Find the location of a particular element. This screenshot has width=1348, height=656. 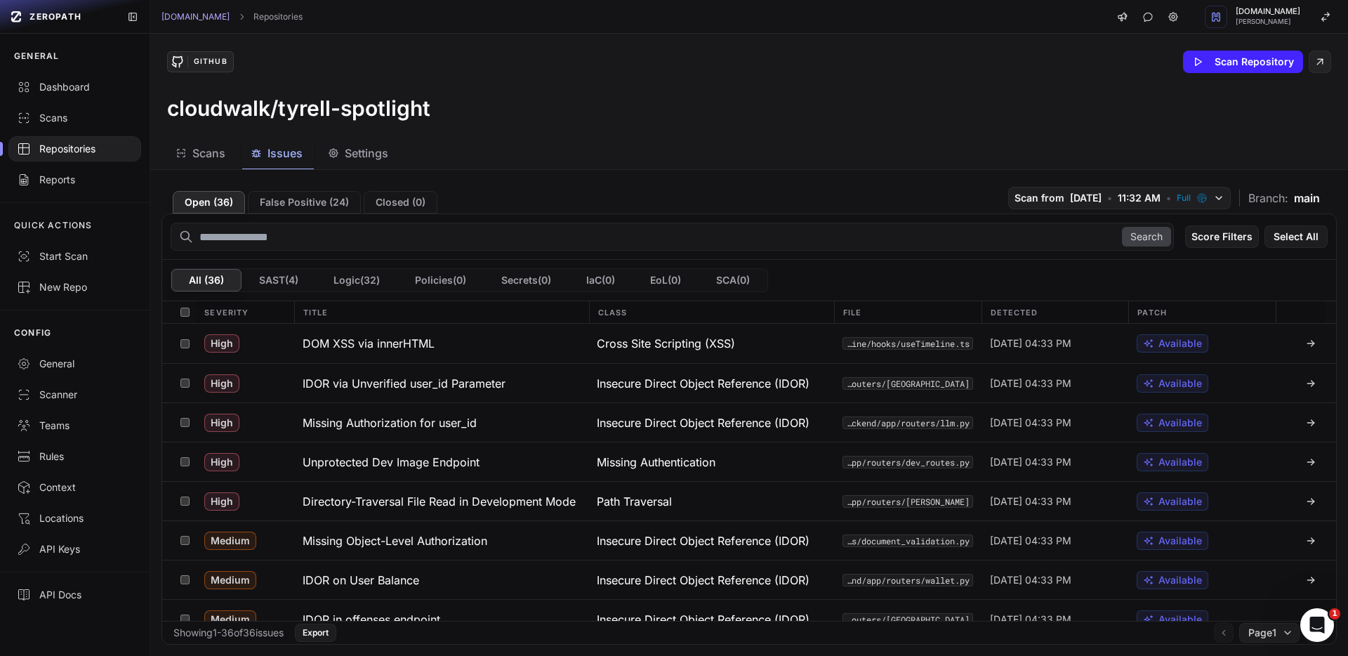

div: Medium IDOR on User Balance Insecure Direct Object Reference (IDOR) backend/app/routers/wallet.py... is located at coordinates (749, 579).